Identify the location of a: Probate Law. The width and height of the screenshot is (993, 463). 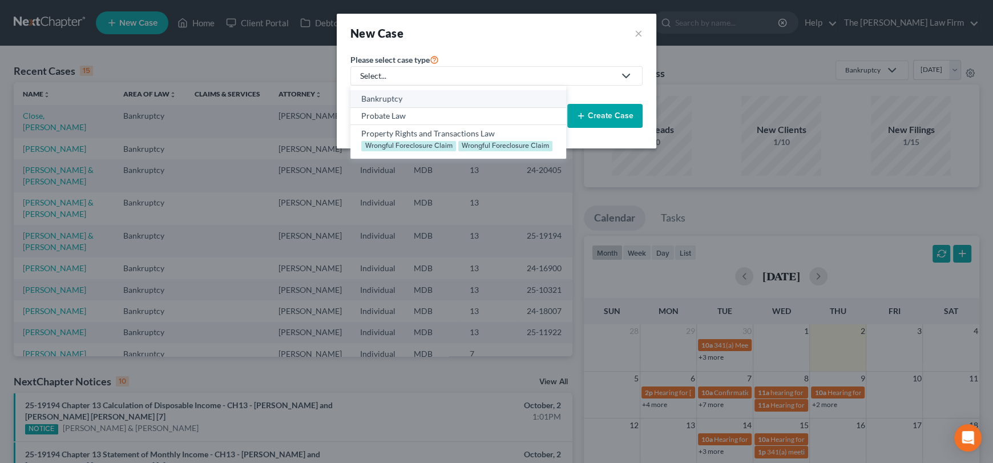
(458, 116).